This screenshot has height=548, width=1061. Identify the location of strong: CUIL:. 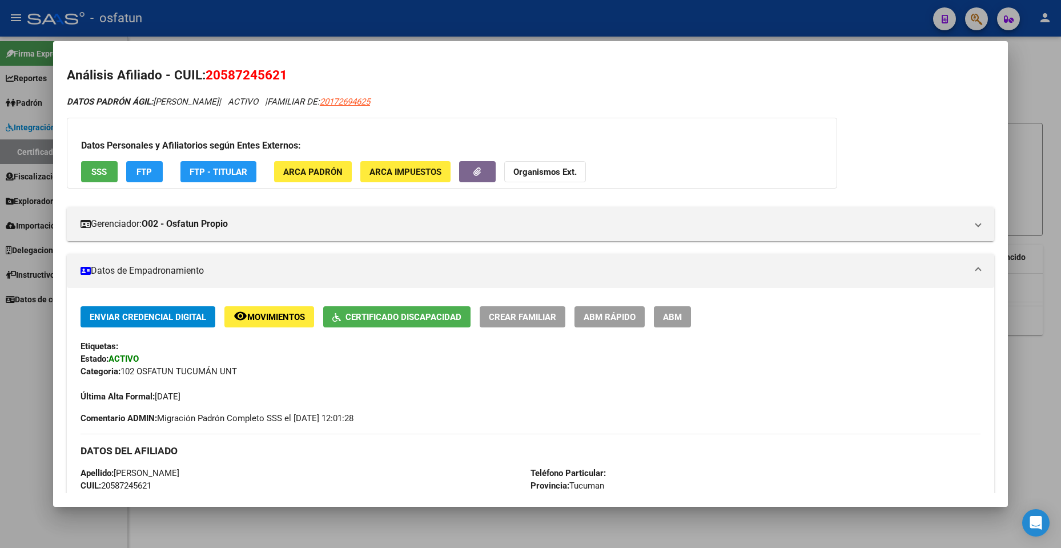
(91, 486).